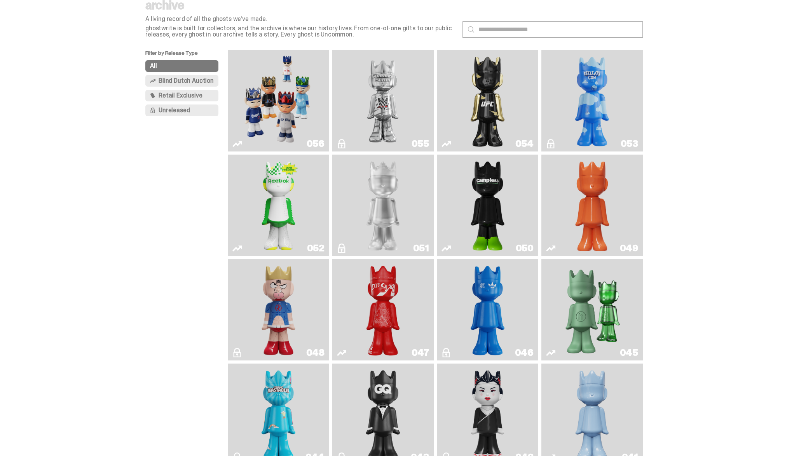  What do you see at coordinates (383, 101) in the screenshot?
I see `a: I Was There SummerSlam` at bounding box center [383, 101].